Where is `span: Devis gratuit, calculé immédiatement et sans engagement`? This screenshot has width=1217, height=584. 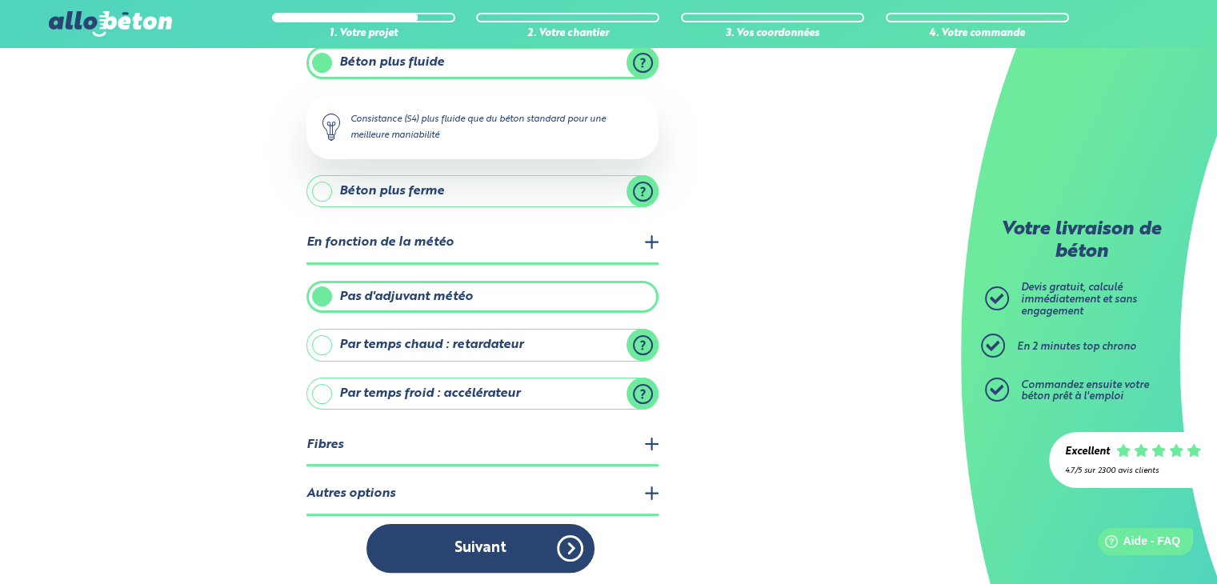 span: Devis gratuit, calculé immédiatement et sans engagement is located at coordinates (1079, 299).